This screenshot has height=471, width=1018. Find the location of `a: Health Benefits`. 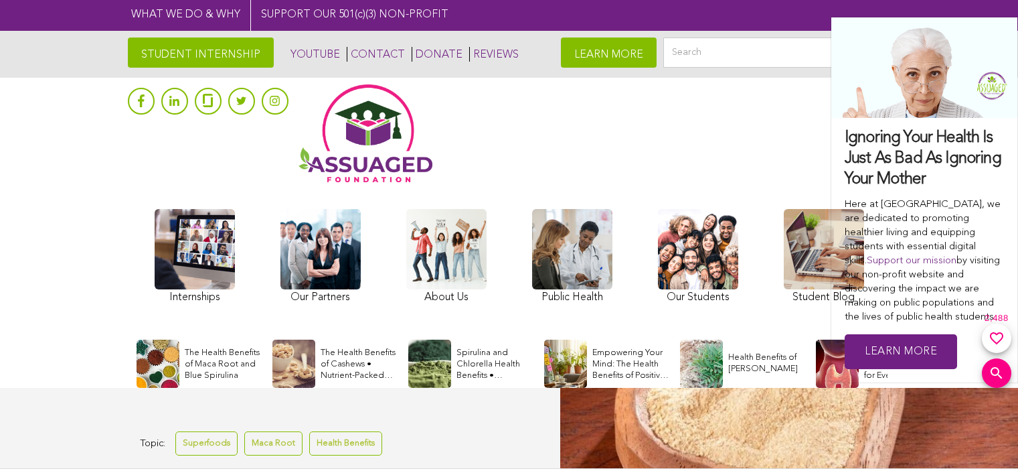

a: Health Benefits is located at coordinates (345, 443).